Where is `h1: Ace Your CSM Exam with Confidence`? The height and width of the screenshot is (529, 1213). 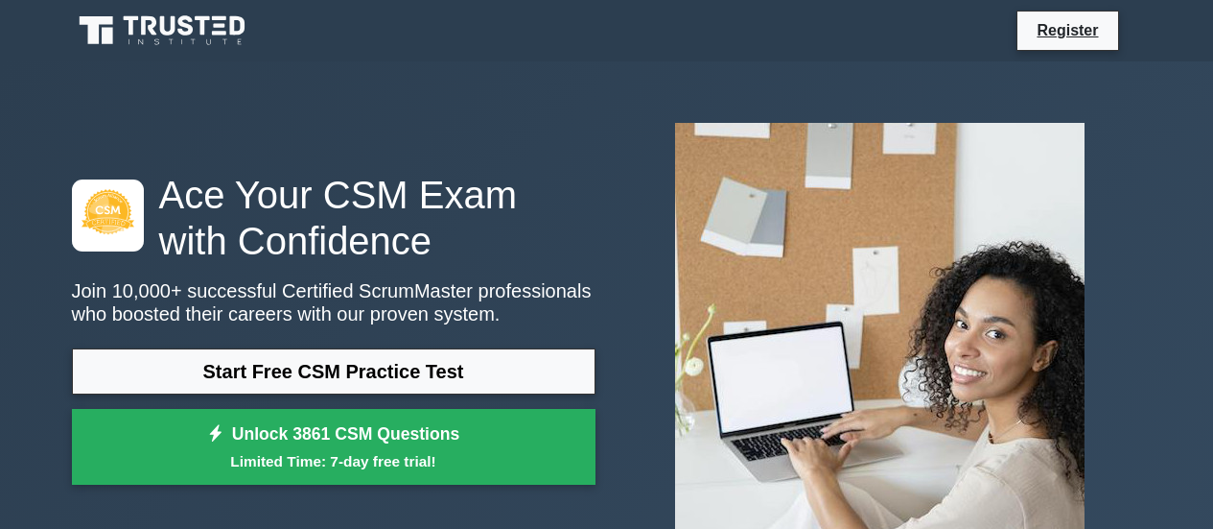
h1: Ace Your CSM Exam with Confidence is located at coordinates (334, 218).